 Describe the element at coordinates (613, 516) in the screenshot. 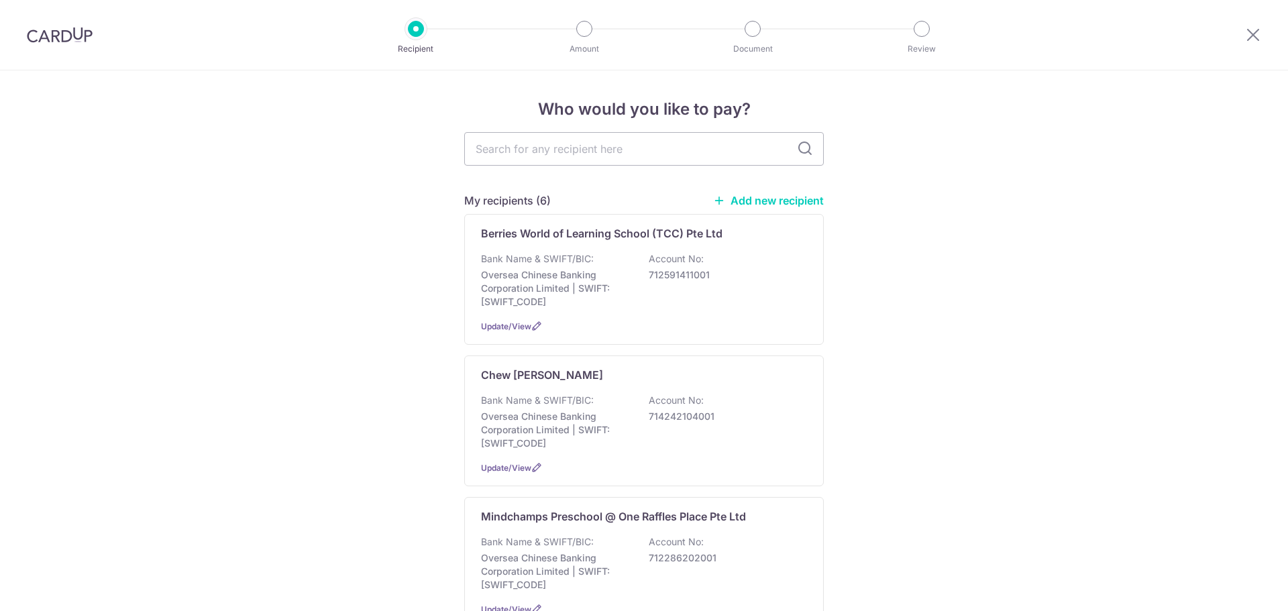

I see `p: Mindchamps Preschool @ One Raffles Place Pte Ltd` at that location.